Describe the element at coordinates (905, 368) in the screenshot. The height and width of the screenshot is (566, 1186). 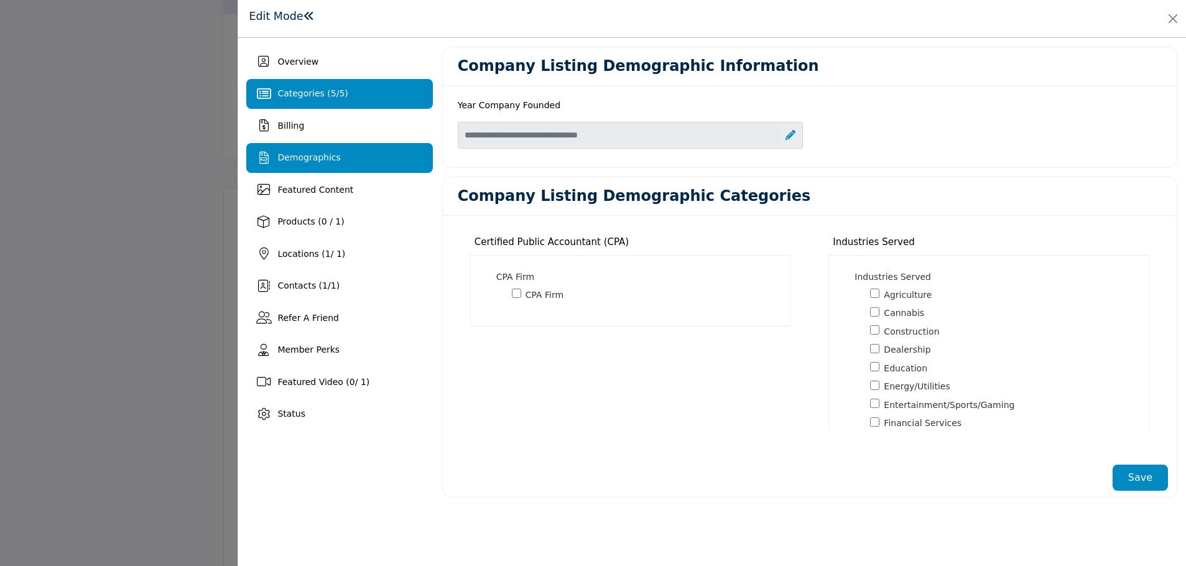
I see `span: Education` at that location.